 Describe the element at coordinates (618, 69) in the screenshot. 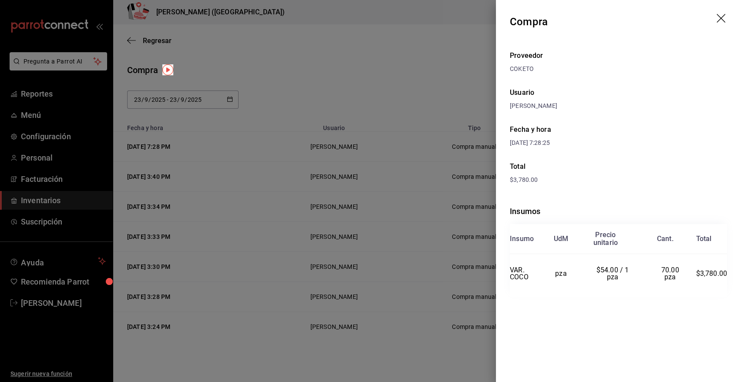

I see `div: COKETO` at that location.